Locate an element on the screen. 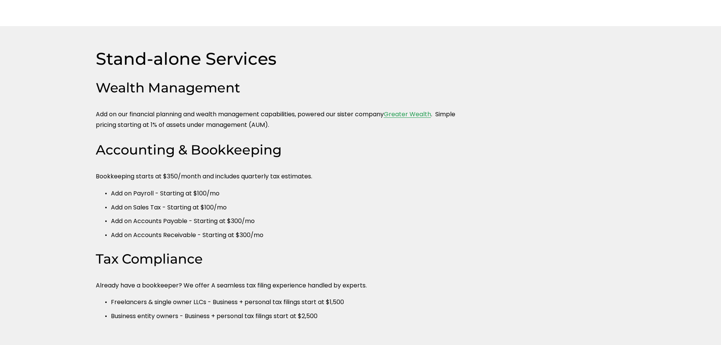  p: Add on Sales Tax - Starting at $100/mo is located at coordinates (290, 207).